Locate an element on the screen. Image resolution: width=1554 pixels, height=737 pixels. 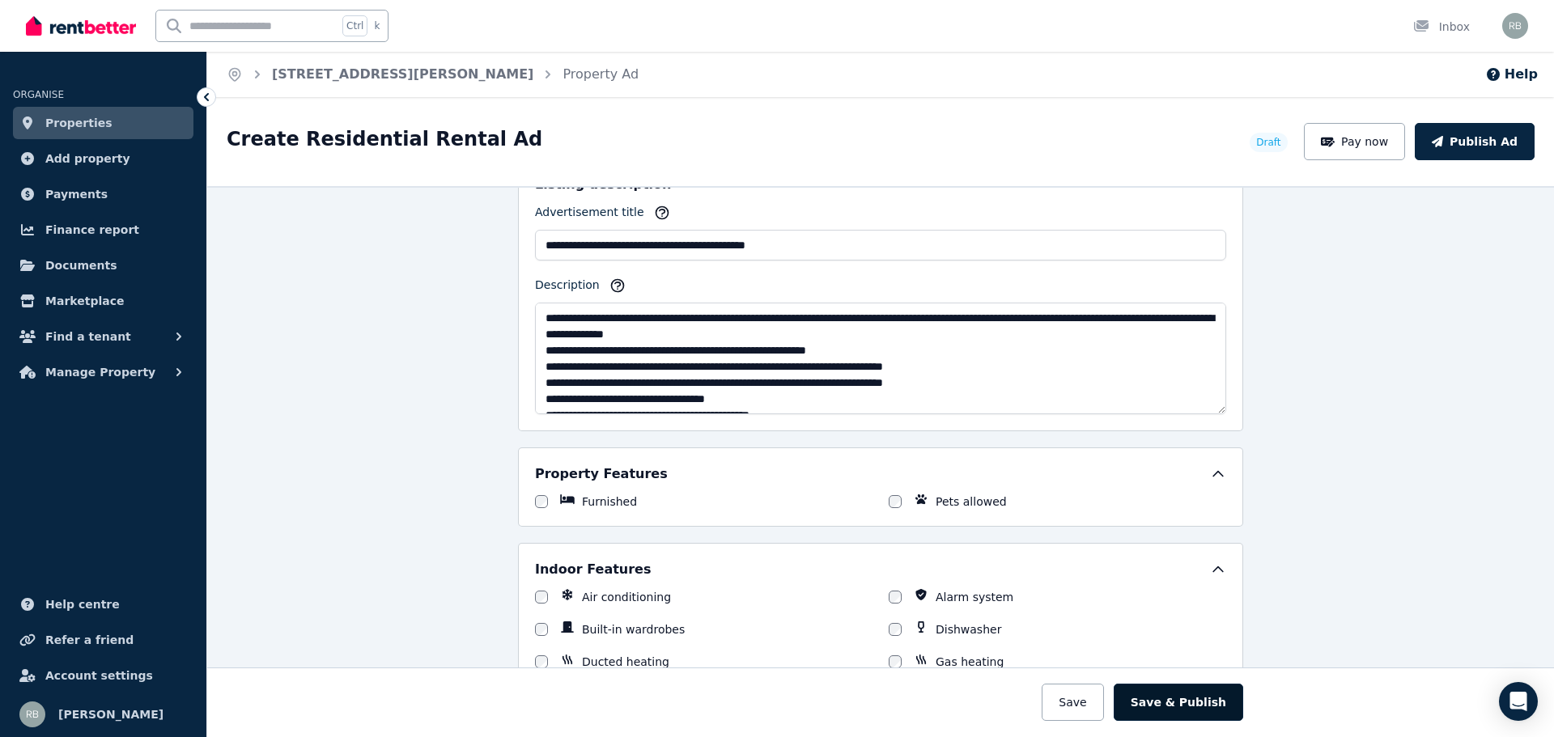
label: Pets allowed is located at coordinates (971, 502).